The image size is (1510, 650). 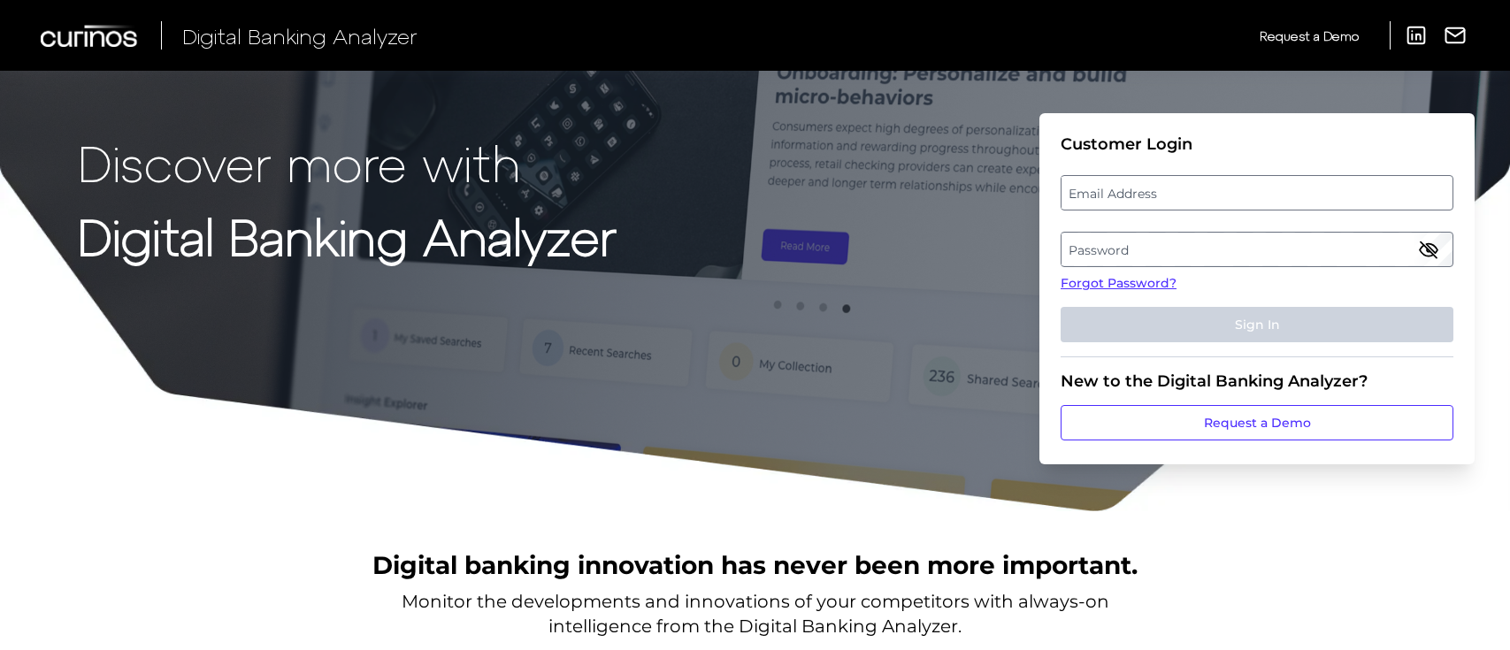 What do you see at coordinates (1257, 325) in the screenshot?
I see `button: Sign In` at bounding box center [1257, 325].